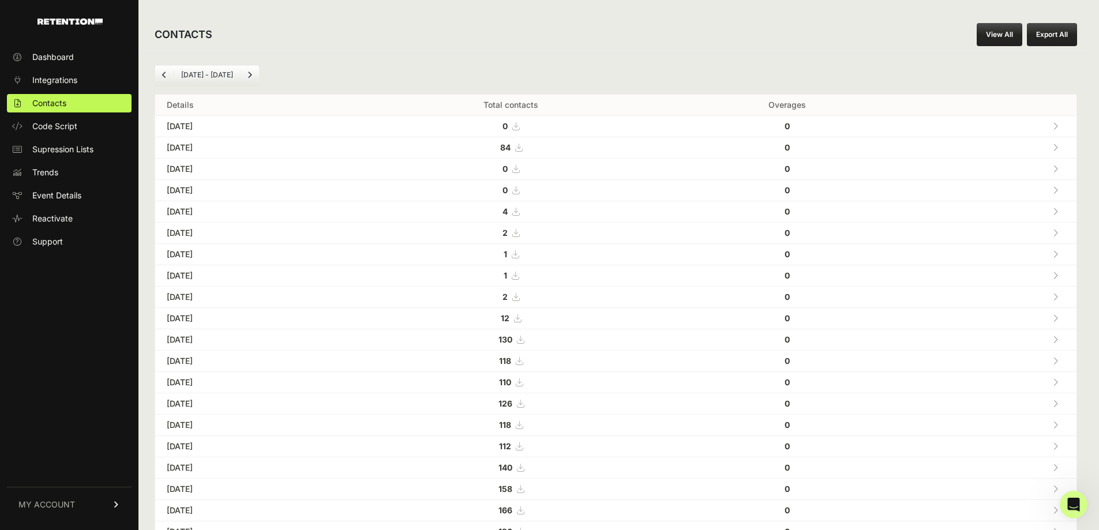  Describe the element at coordinates (379, 15) in the screenshot. I see `div: Close` at that location.